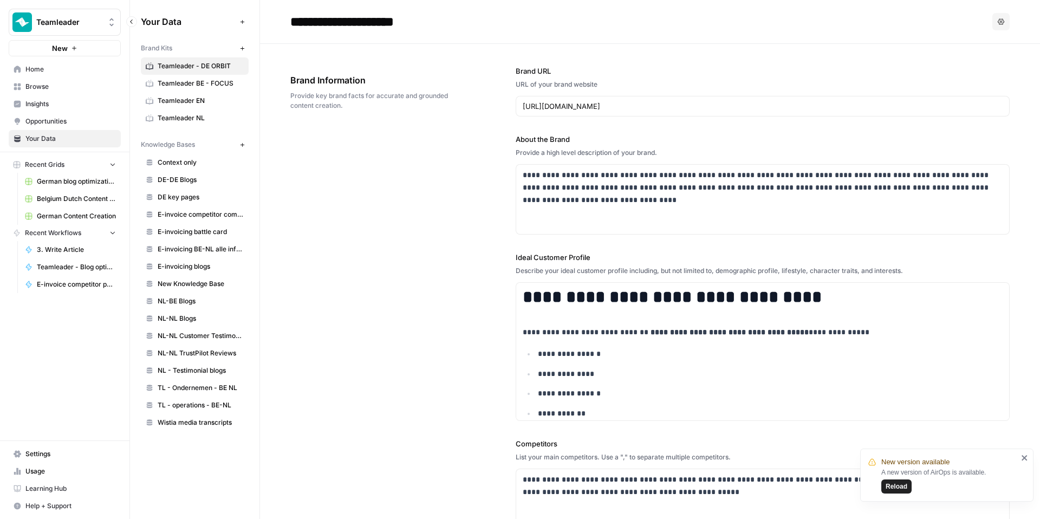 This screenshot has height=519, width=1040. What do you see at coordinates (64, 69) in the screenshot?
I see `a: Home` at bounding box center [64, 69].